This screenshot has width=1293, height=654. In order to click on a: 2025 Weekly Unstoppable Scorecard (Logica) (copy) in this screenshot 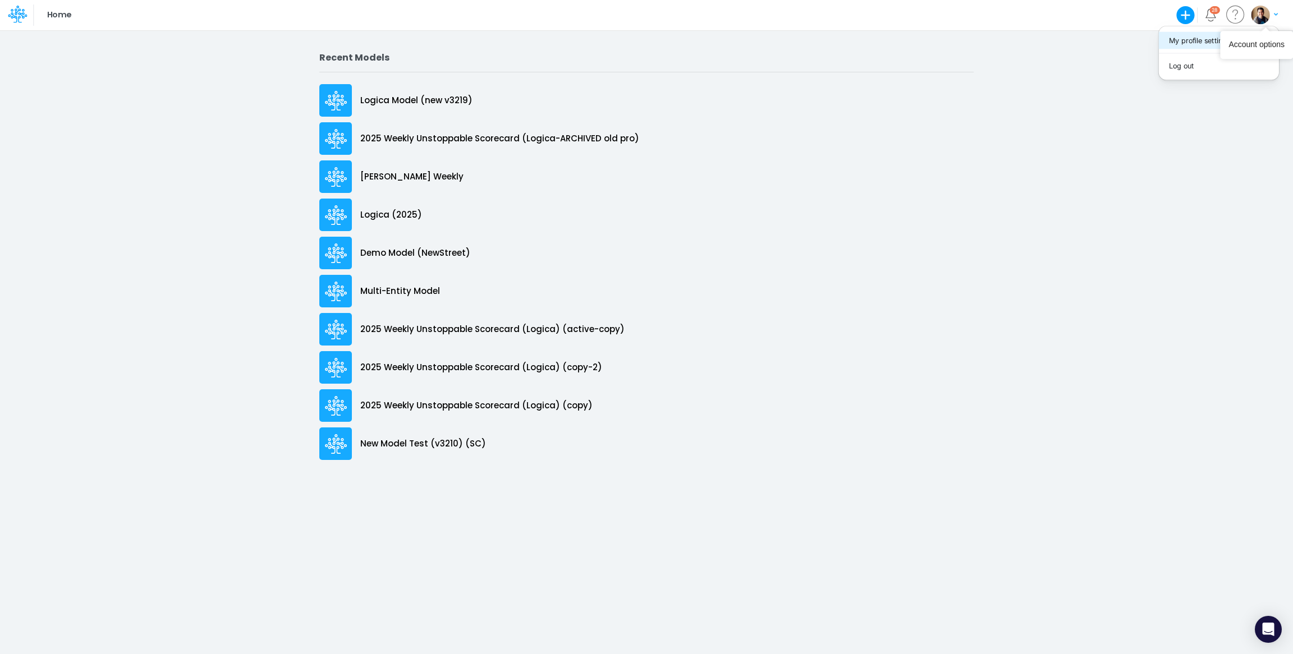, I will do `click(646, 406)`.